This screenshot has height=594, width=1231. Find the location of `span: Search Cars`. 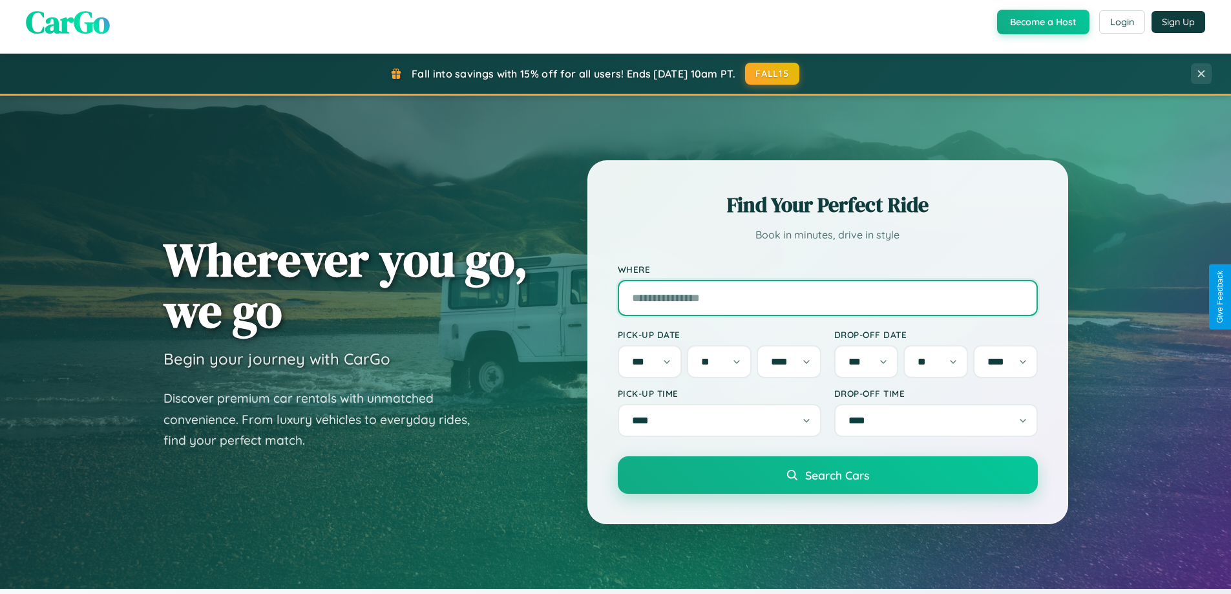

span: Search Cars is located at coordinates (837, 475).